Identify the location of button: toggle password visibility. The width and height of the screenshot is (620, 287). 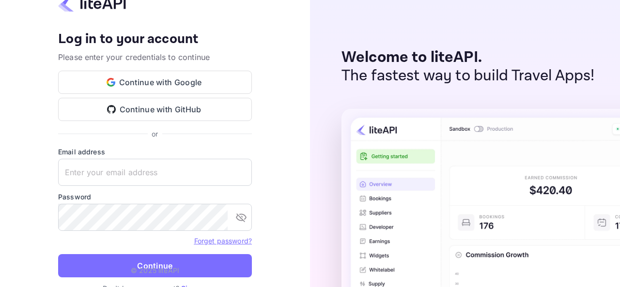
(241, 217).